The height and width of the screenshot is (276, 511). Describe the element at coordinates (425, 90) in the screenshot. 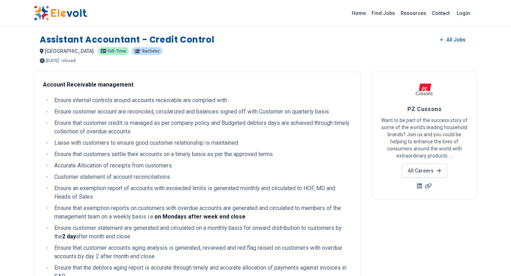

I see `img: PZ Cussons` at that location.